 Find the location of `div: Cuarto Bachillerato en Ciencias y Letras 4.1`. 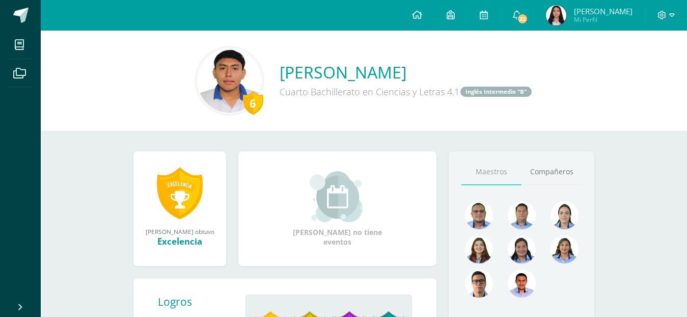

div: Cuarto Bachillerato en Ciencias y Letras 4.1 is located at coordinates (406, 91).